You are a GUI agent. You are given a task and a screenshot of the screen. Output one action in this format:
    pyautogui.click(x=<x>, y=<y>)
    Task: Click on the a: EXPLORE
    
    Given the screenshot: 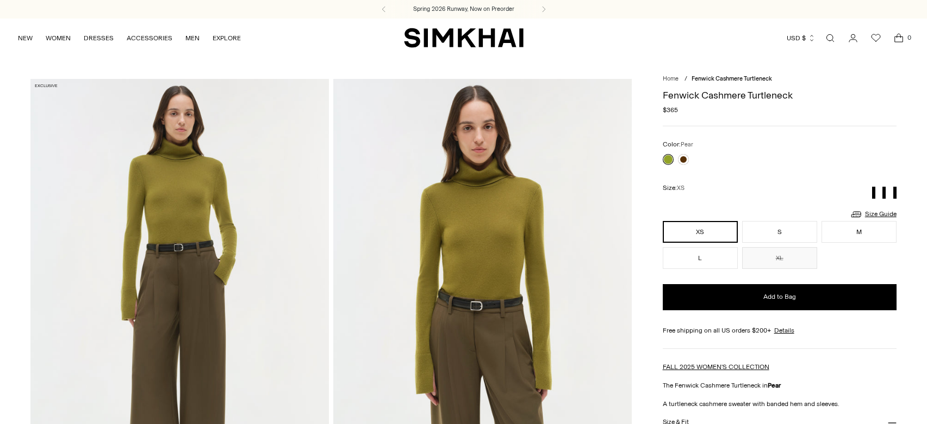 What is the action you would take?
    pyautogui.click(x=227, y=38)
    